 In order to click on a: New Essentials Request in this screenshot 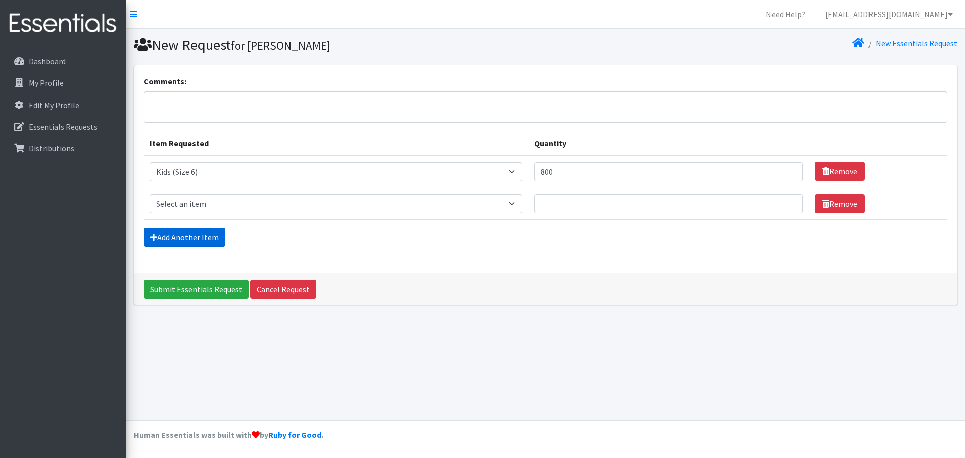, I will do `click(916, 43)`.